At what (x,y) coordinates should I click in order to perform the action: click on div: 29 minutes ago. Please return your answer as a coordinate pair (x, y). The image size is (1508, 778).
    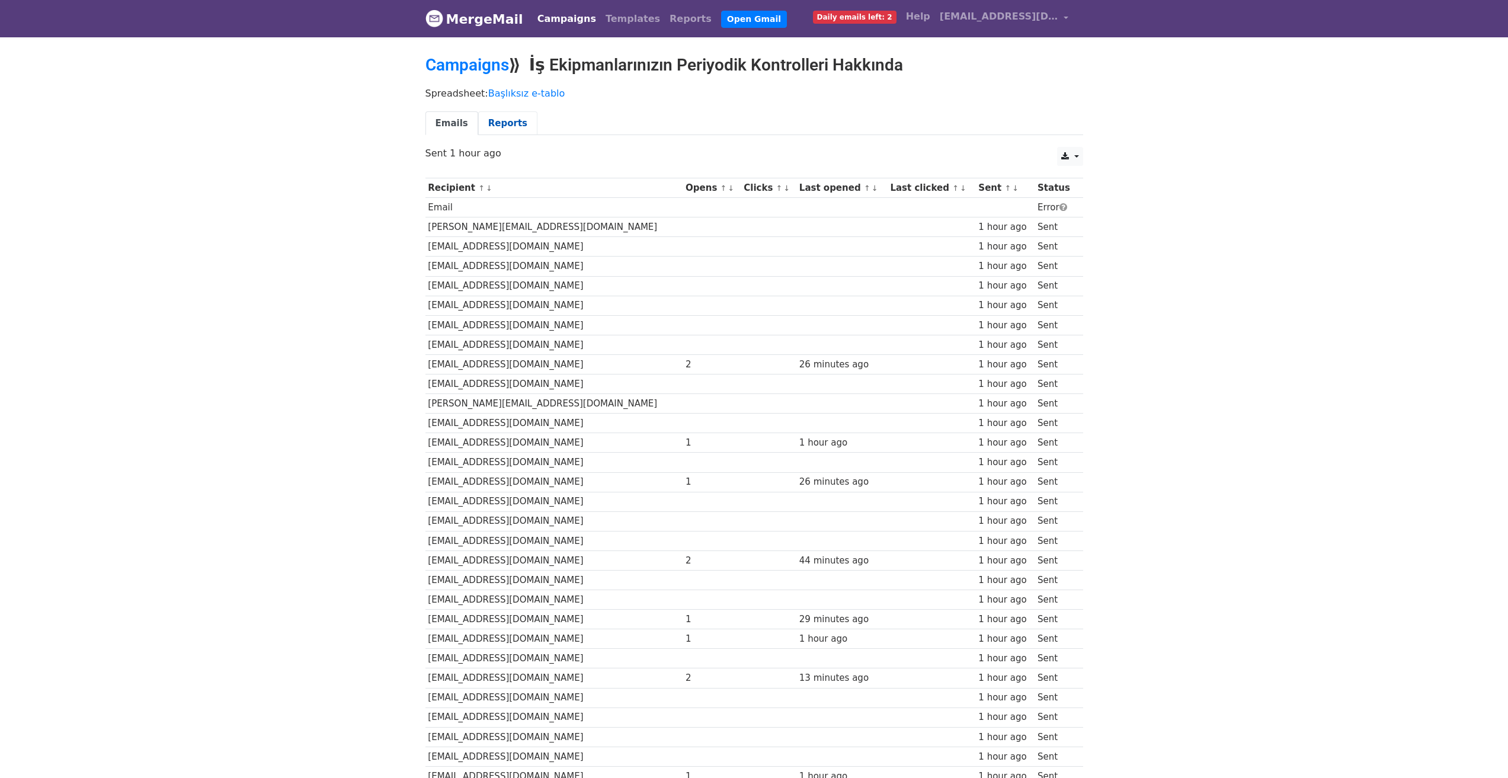
    Looking at the image, I should click on (842, 619).